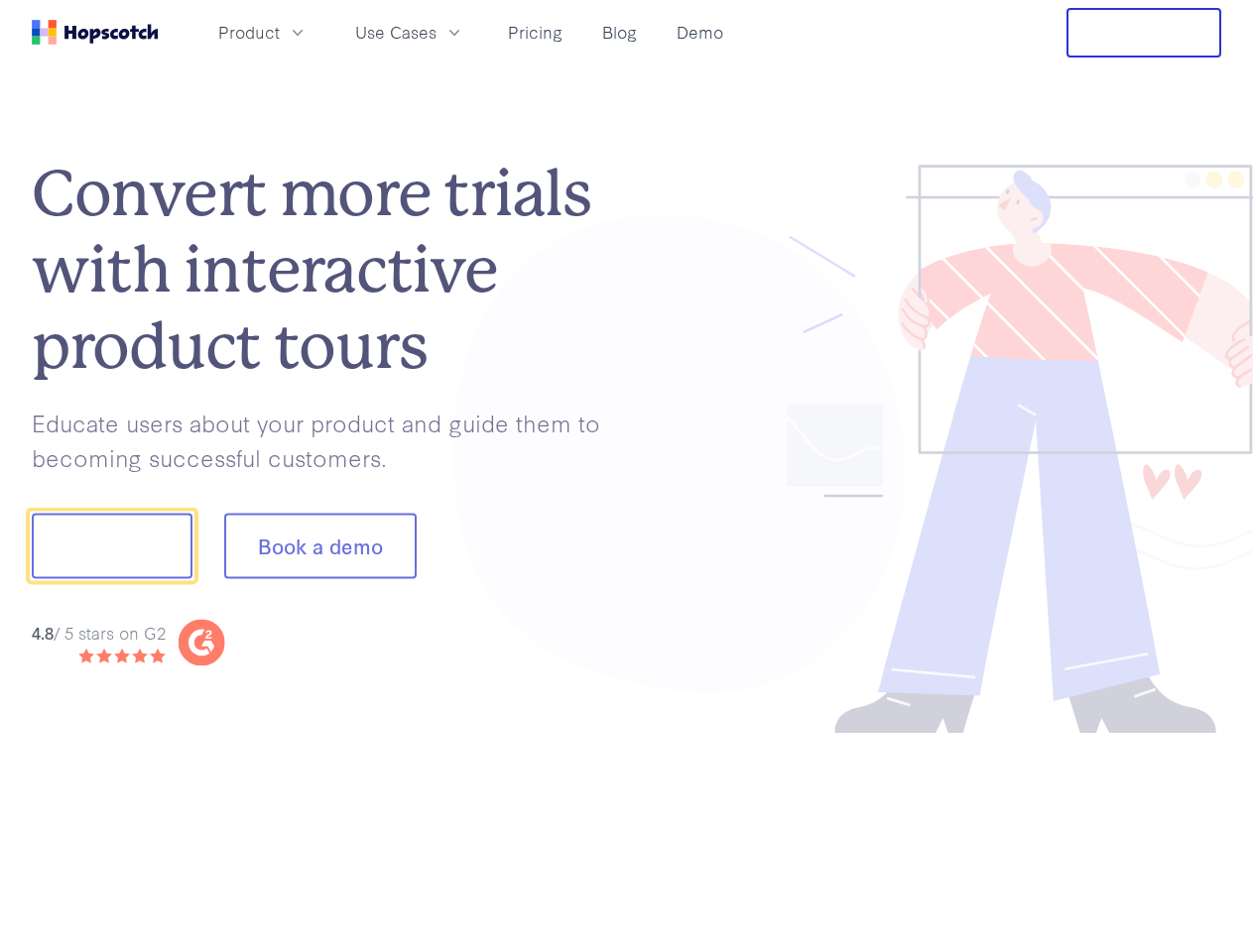 This screenshot has height=952, width=1253. What do you see at coordinates (620, 32) in the screenshot?
I see `a: Blog` at bounding box center [620, 32].